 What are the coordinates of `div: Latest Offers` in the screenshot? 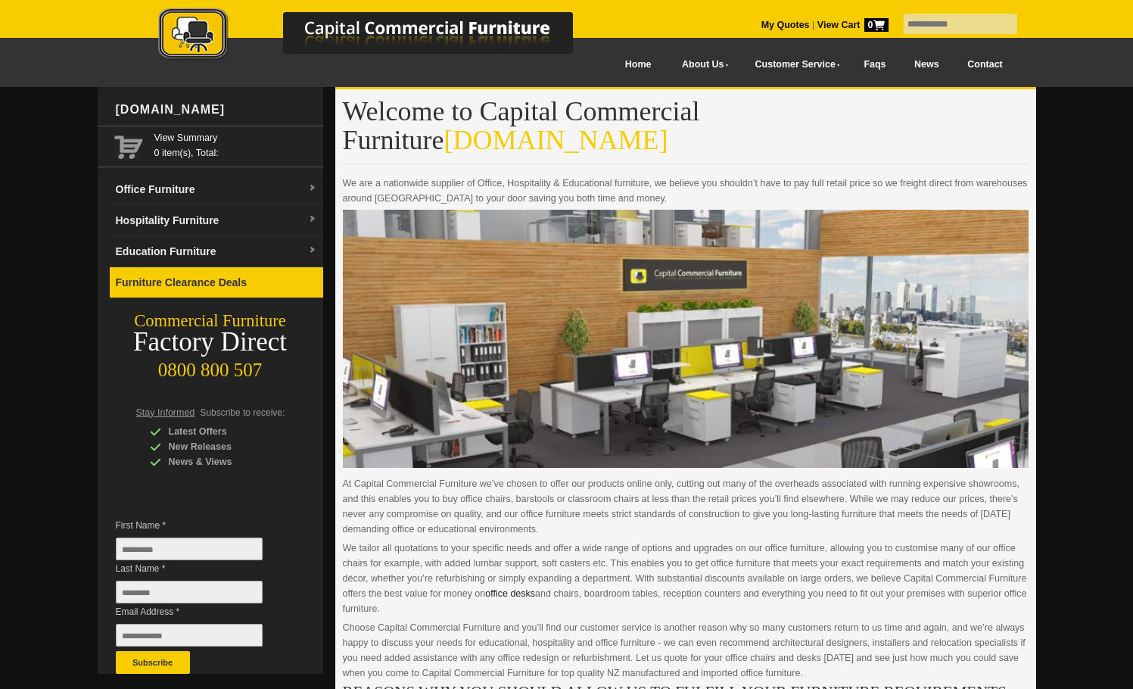 It's located at (222, 432).